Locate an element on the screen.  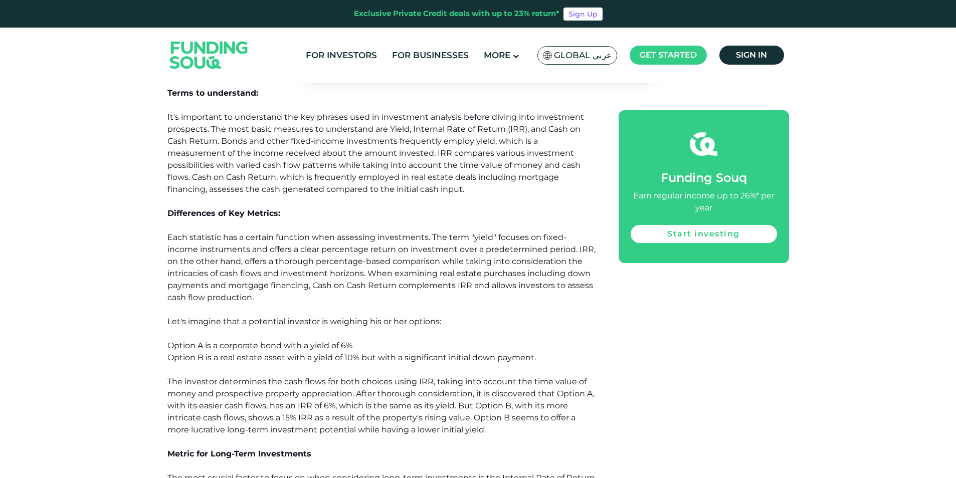
span: More is located at coordinates (497, 55).